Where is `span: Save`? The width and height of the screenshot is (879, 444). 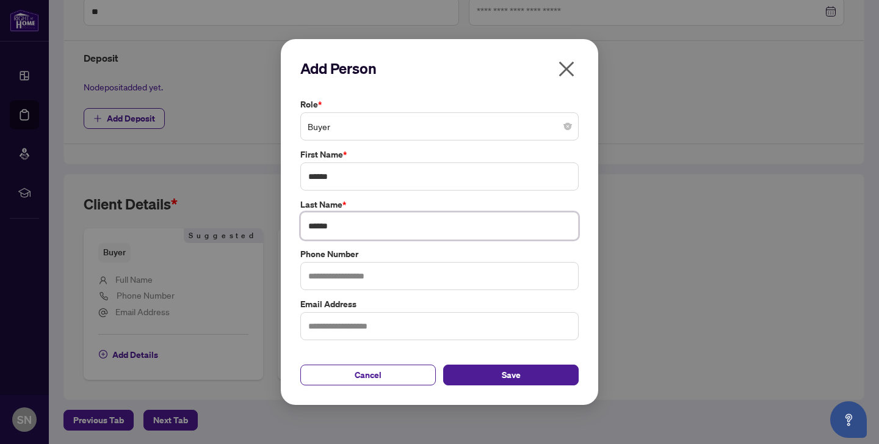
span: Save is located at coordinates (511, 375).